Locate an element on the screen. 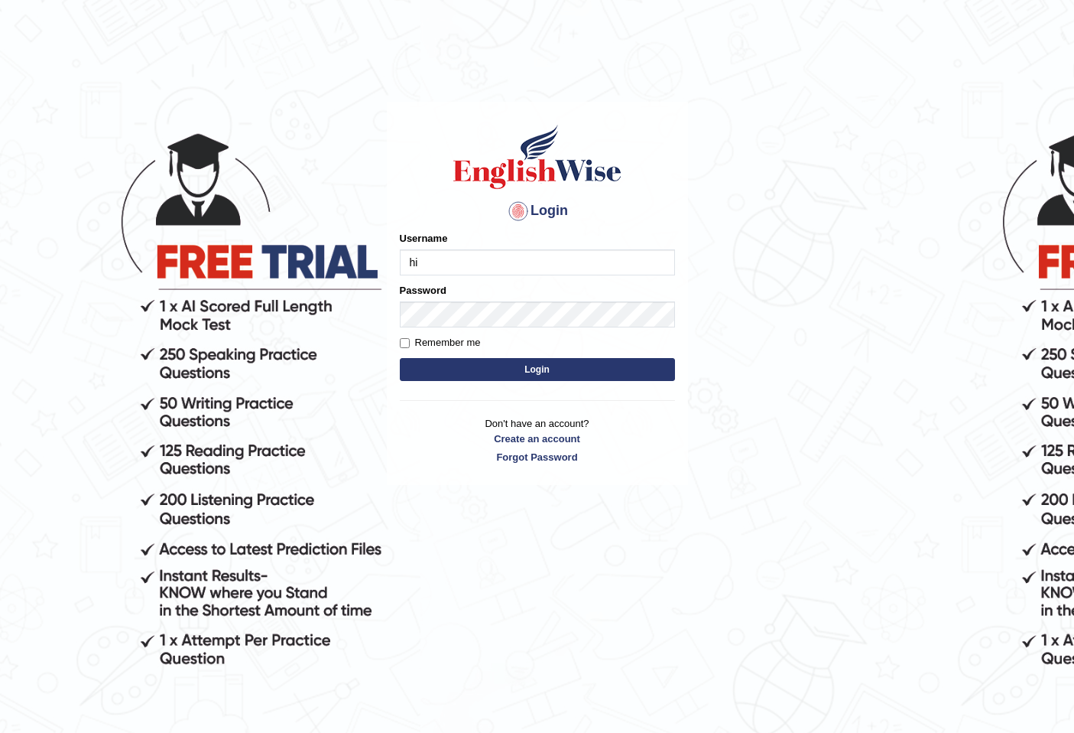  a: Create an account is located at coordinates (538, 438).